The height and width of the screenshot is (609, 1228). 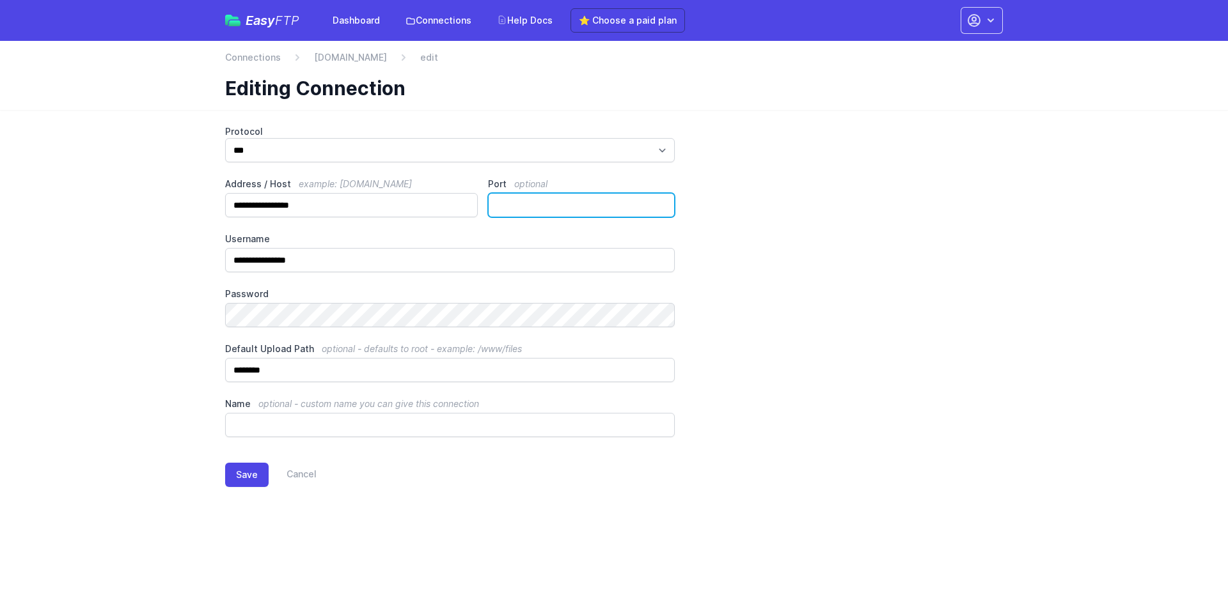 I want to click on span: edit, so click(x=429, y=58).